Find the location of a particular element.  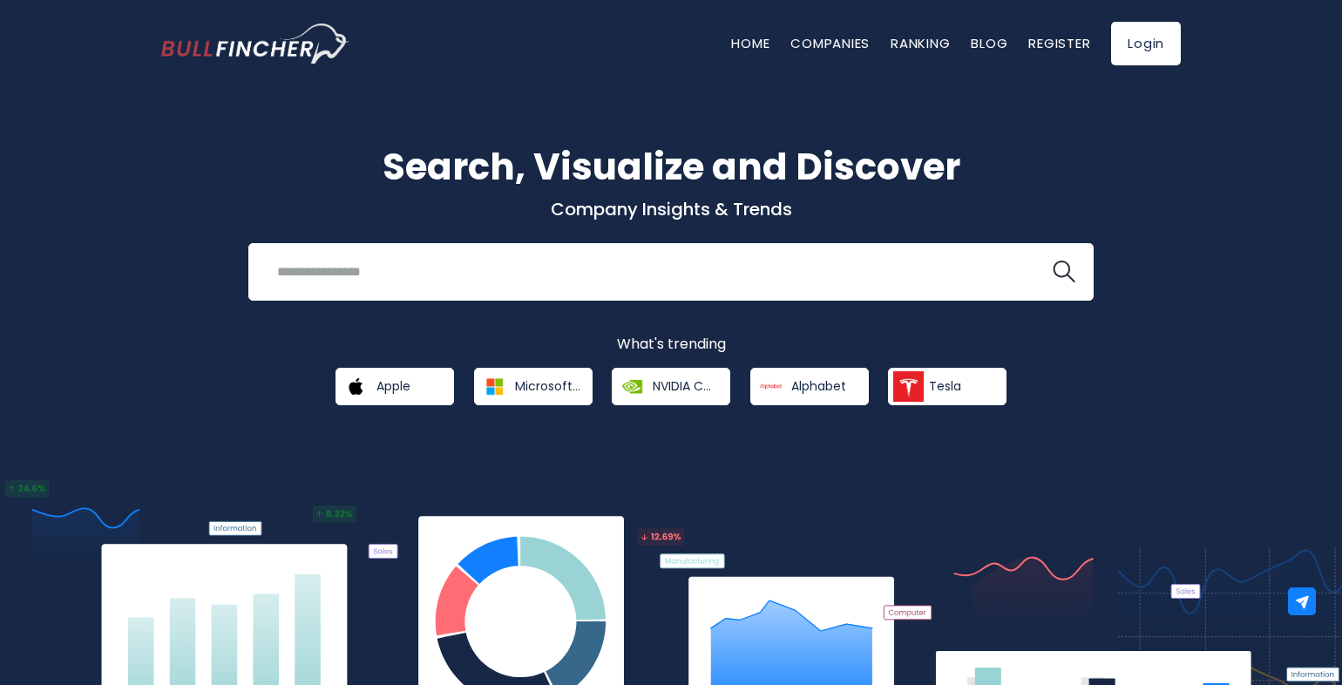

button: search icon is located at coordinates (1064, 272).